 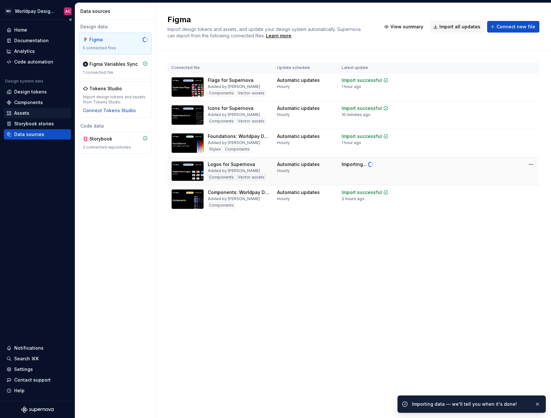 I want to click on a: Figma Variables Sync1 connected file, so click(x=115, y=68).